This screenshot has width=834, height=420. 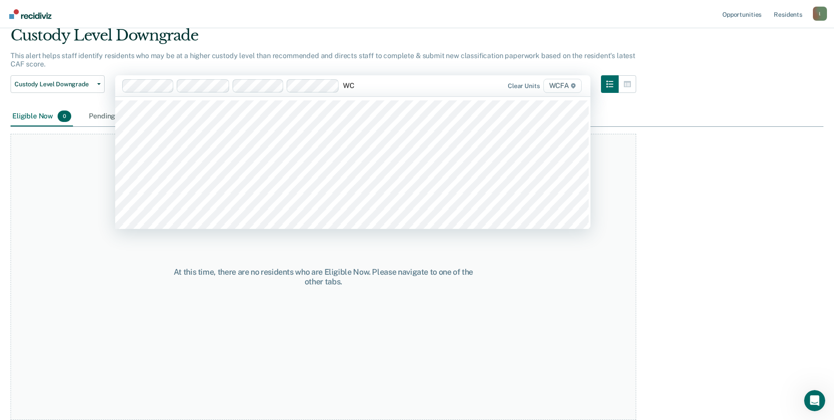 What do you see at coordinates (323, 276) in the screenshot?
I see `div: At this time, there are no residents who are Eligible Now. Please navigate to one of the other tabs.` at bounding box center [323, 276].